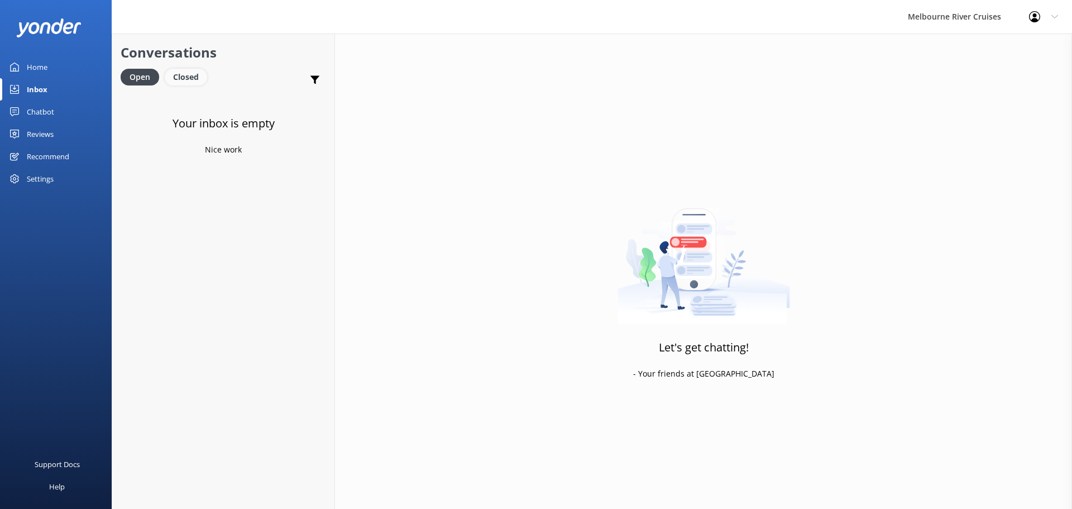  Describe the element at coordinates (189, 77) in the screenshot. I see `a: Closed` at that location.